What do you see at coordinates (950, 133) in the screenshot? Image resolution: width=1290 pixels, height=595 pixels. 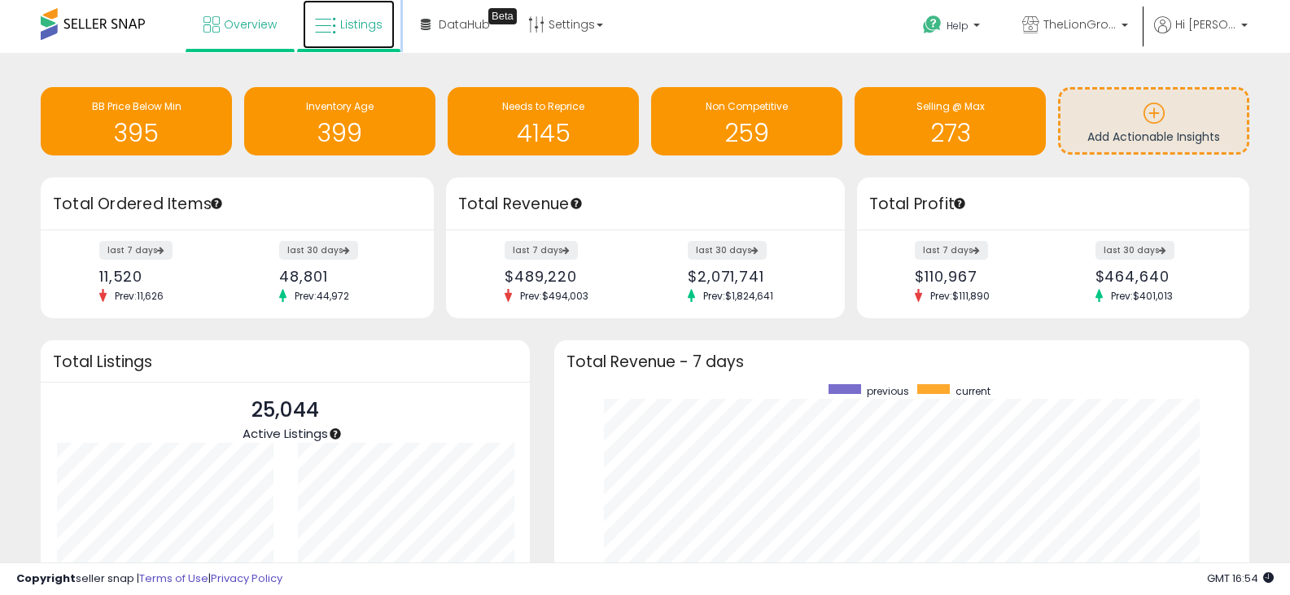 I see `h1: 273` at bounding box center [950, 133].